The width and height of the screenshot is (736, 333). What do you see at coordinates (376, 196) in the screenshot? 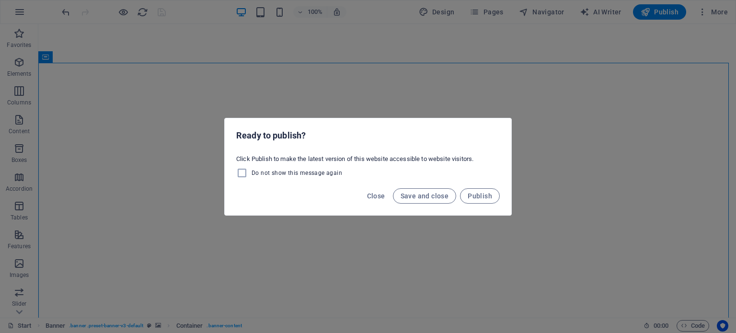
I see `button: Close` at bounding box center [376, 196].